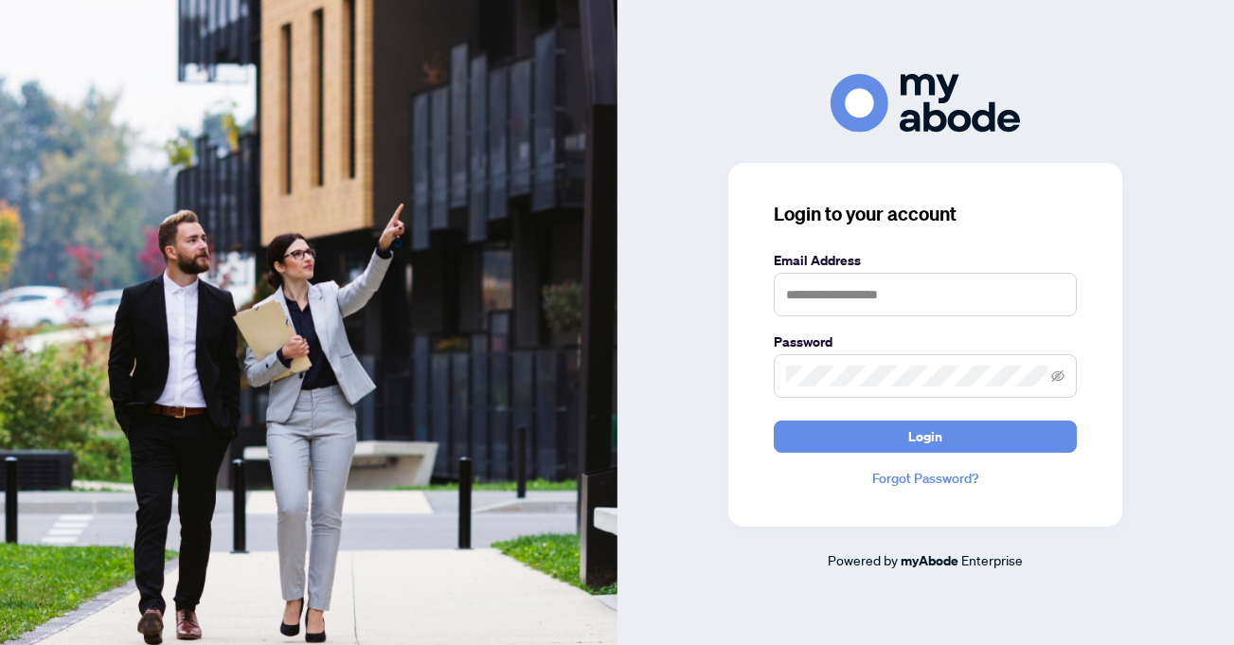  What do you see at coordinates (925, 214) in the screenshot?
I see `h3: Login to your account` at bounding box center [925, 214].